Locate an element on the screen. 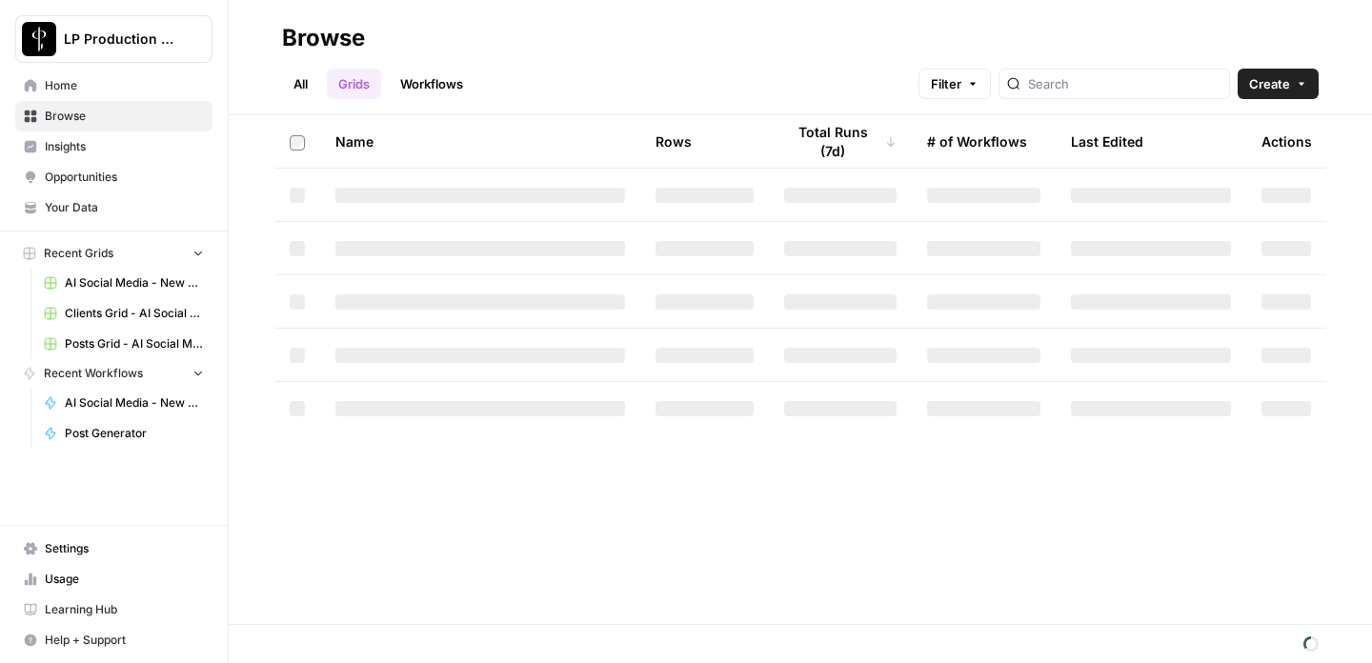  div: Rows is located at coordinates (674, 141).